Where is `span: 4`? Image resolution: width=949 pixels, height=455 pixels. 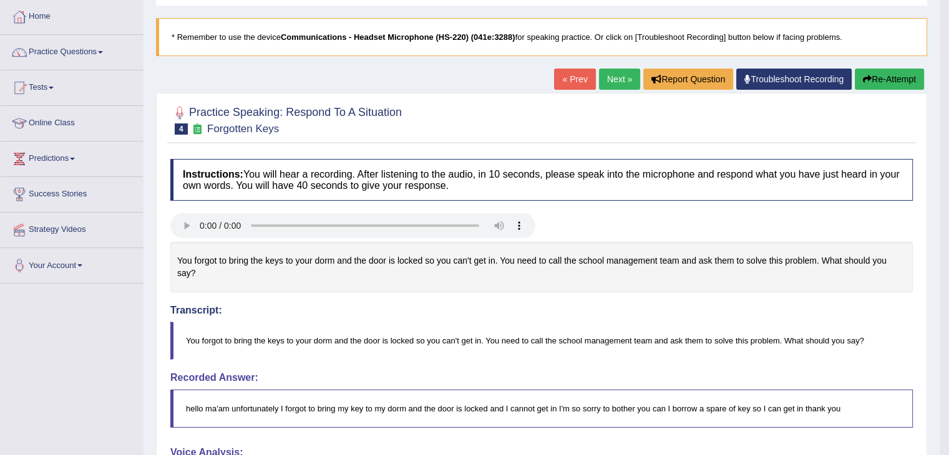
span: 4 is located at coordinates (181, 129).